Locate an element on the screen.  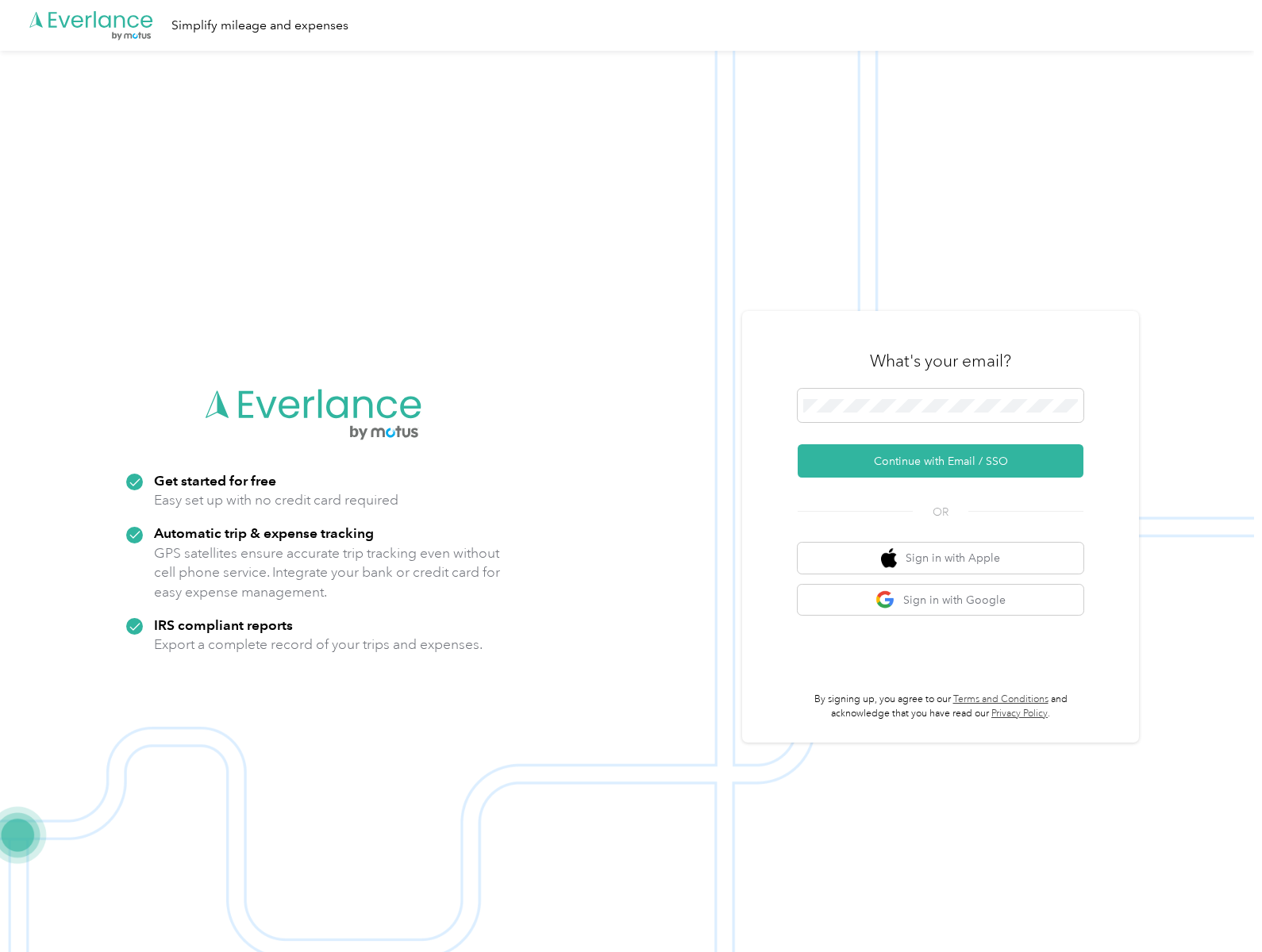
strong: Automatic trip & expense tracking is located at coordinates (263, 533).